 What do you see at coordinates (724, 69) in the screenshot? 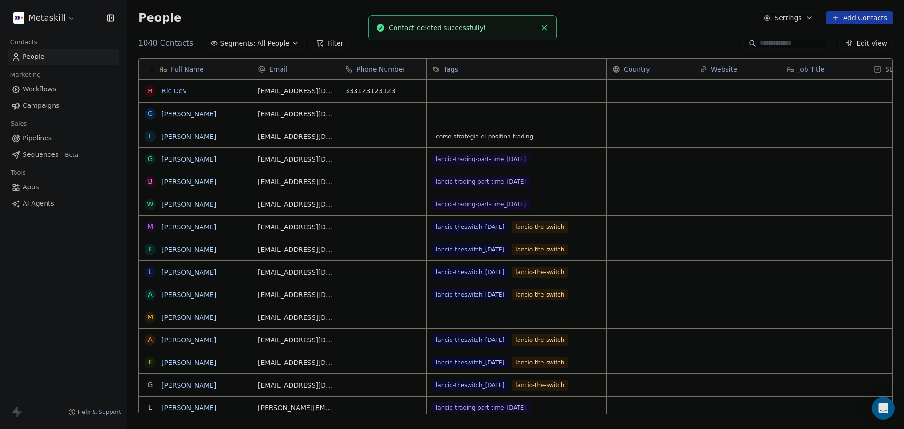
I see `span: Website` at bounding box center [724, 69].